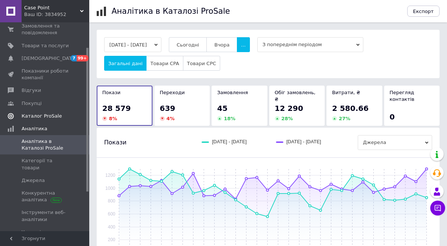  Describe the element at coordinates (57, 15) in the screenshot. I see `div: Ваш ID: 3834952` at that location.